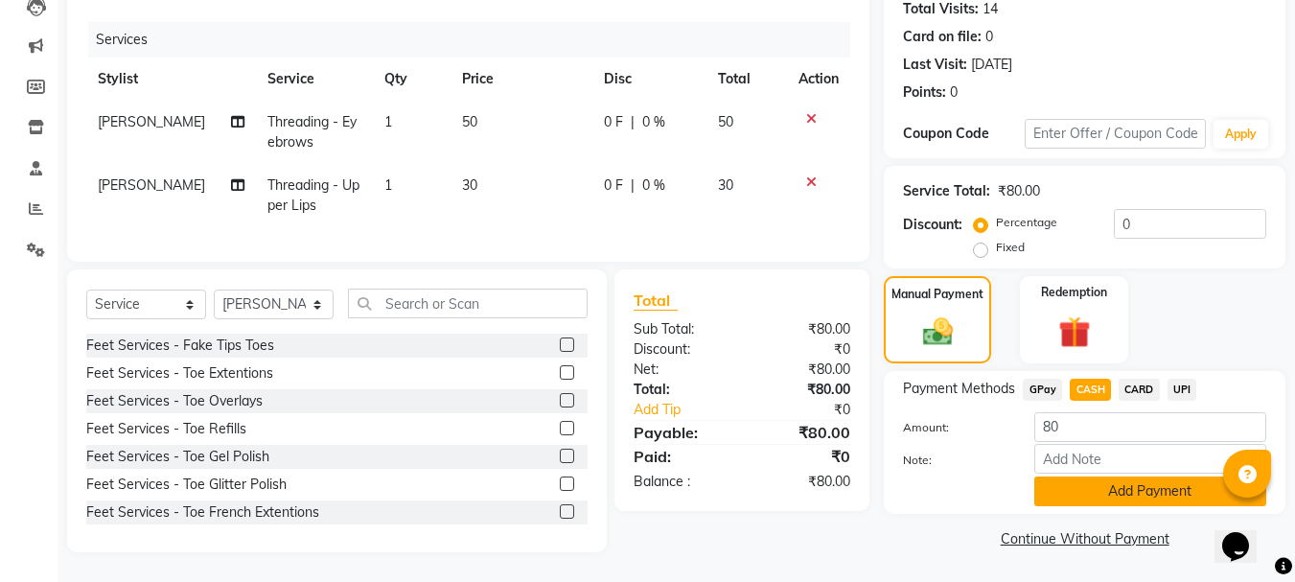 This screenshot has height=582, width=1295. I want to click on button: Apply, so click(1240, 134).